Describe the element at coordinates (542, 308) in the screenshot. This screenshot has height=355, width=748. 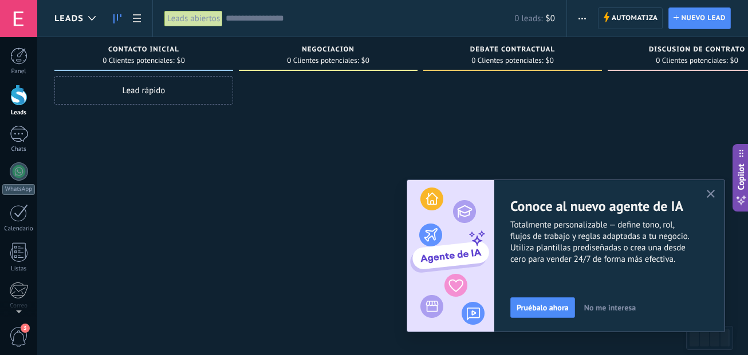
I see `button: Pruébalo ahora` at that location.